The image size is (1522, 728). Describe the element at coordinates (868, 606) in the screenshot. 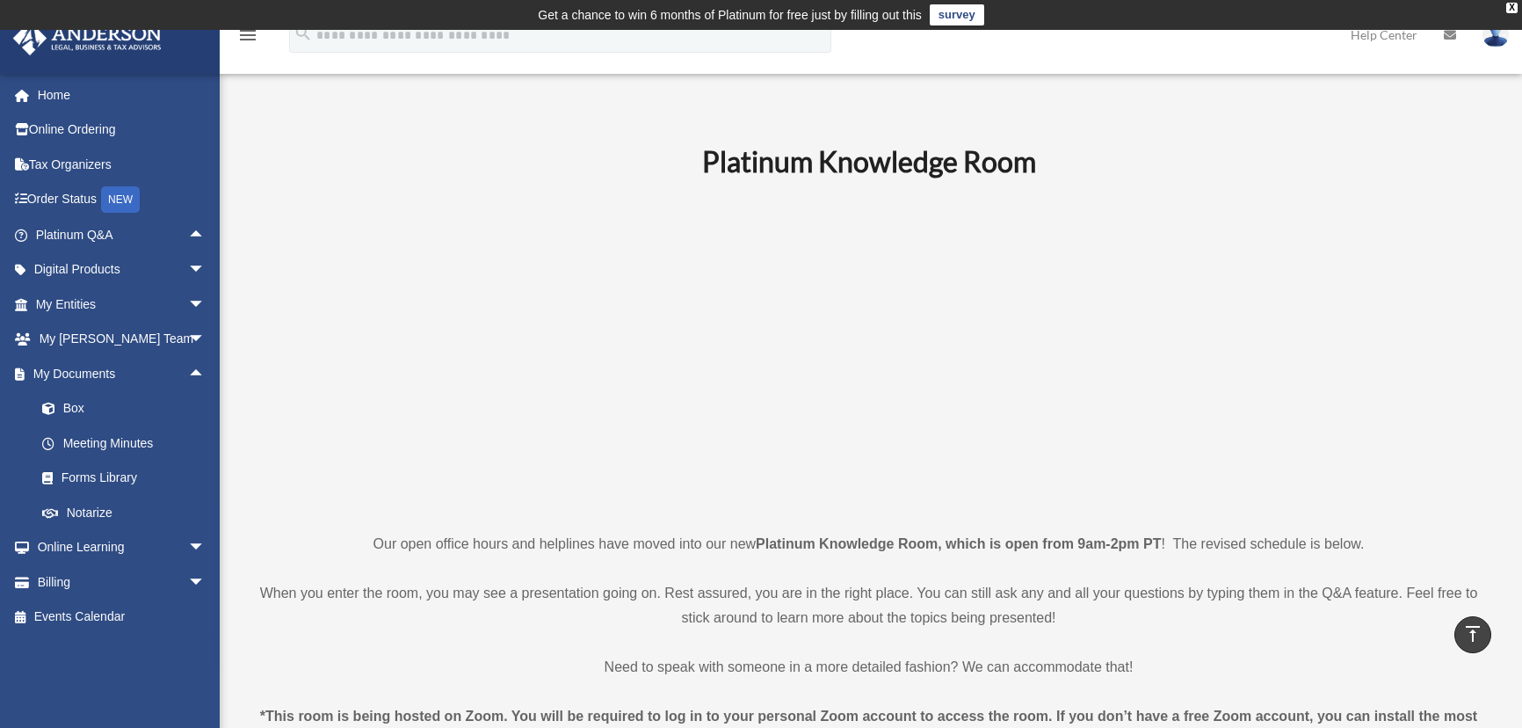

I see `p: When you enter the room, you may see a presentation going on. Rest assured, you are in the right ...` at that location.